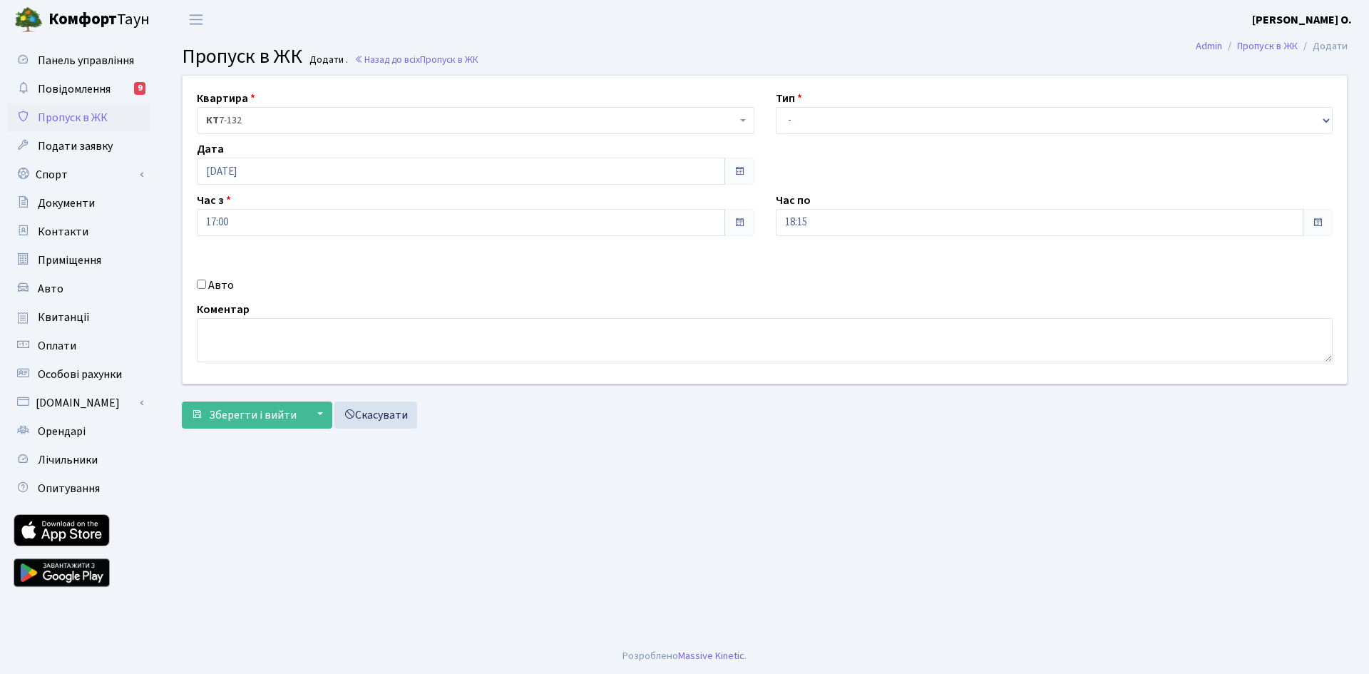 This screenshot has width=1369, height=674. Describe the element at coordinates (1271, 46) in the screenshot. I see `nav: breadcrumb` at that location.